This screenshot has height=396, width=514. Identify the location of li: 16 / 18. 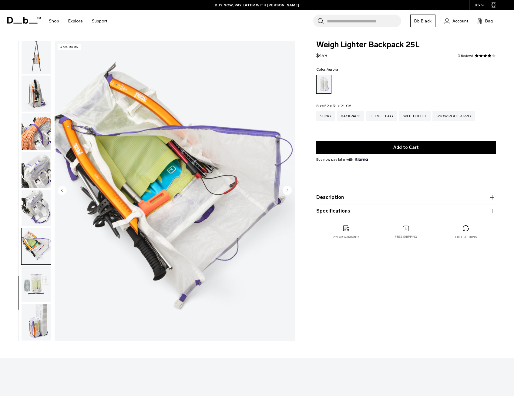
(175, 191).